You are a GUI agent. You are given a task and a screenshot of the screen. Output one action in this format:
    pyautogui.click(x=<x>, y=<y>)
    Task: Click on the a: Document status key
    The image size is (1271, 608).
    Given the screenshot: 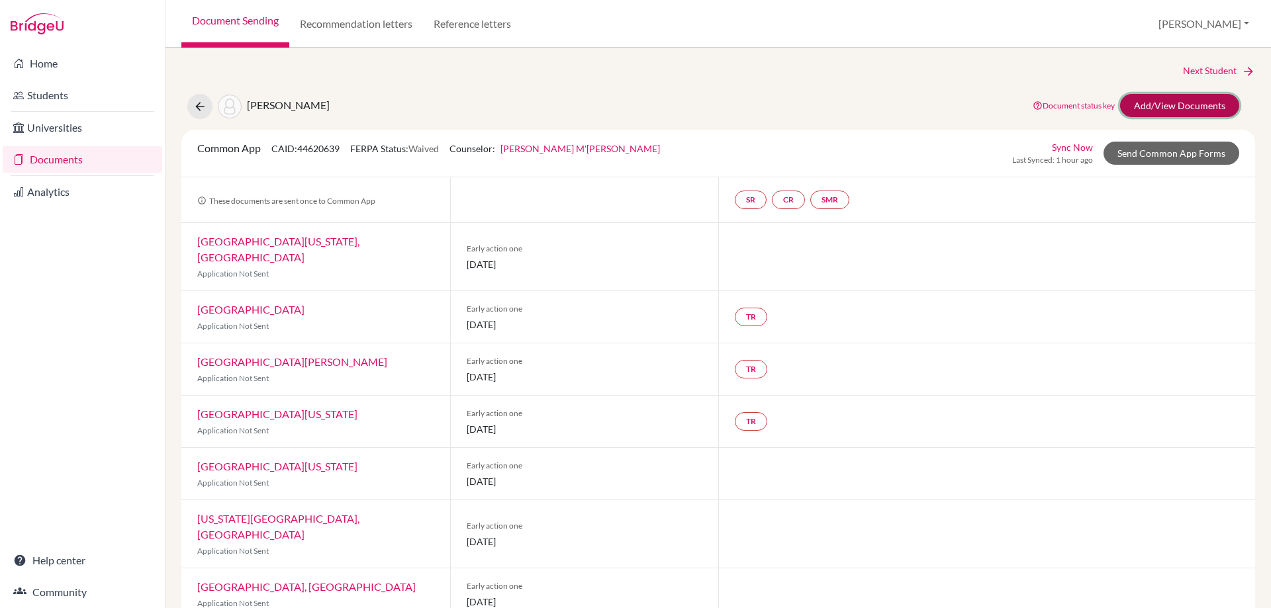 What is the action you would take?
    pyautogui.click(x=1074, y=105)
    